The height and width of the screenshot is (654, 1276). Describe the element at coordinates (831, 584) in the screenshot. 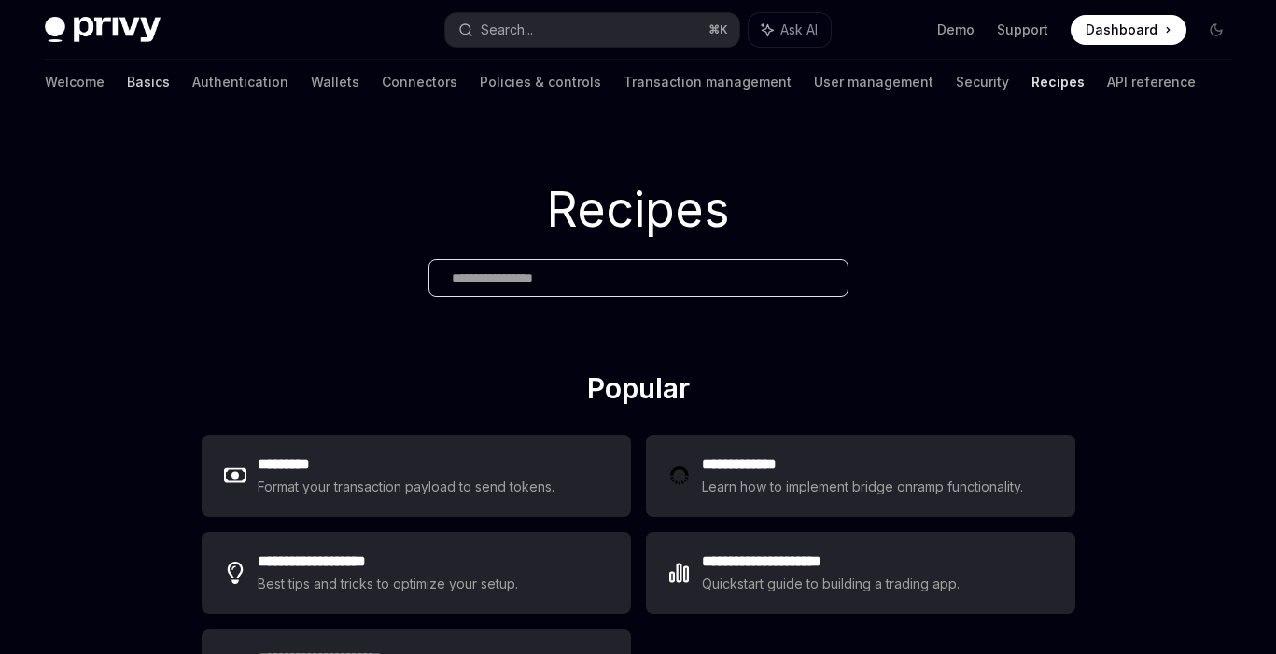

I see `div: Quickstart guide to building a trading app.` at that location.